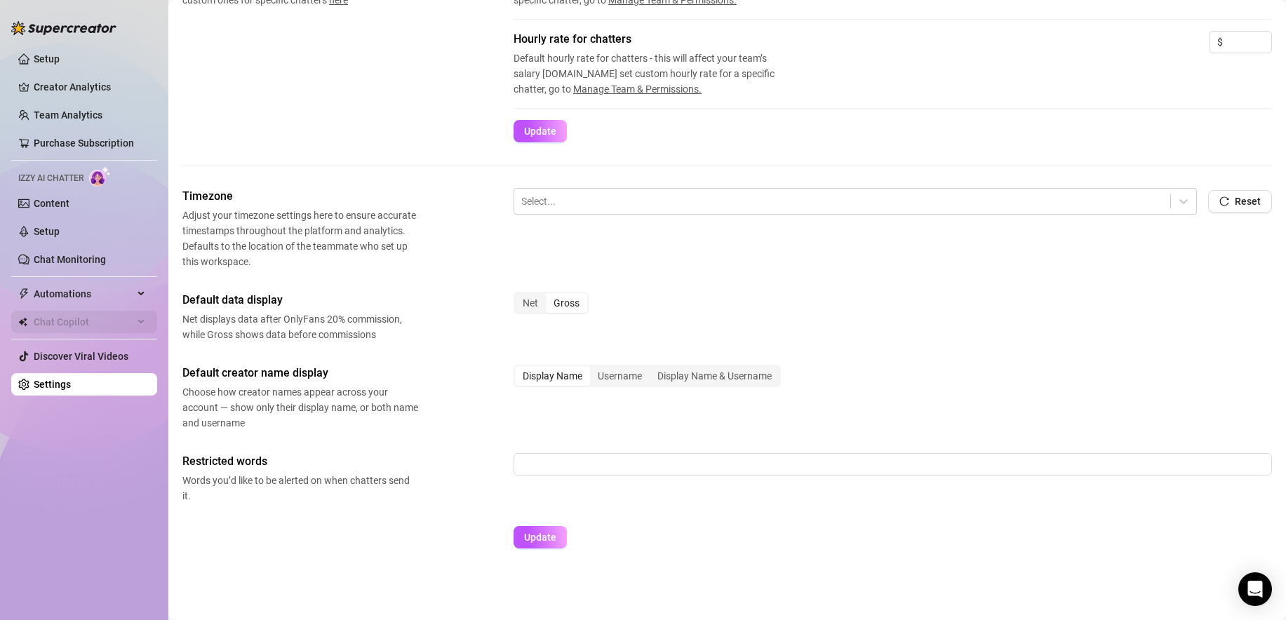  What do you see at coordinates (81, 357) in the screenshot?
I see `a: Discover Viral Videos` at bounding box center [81, 357].